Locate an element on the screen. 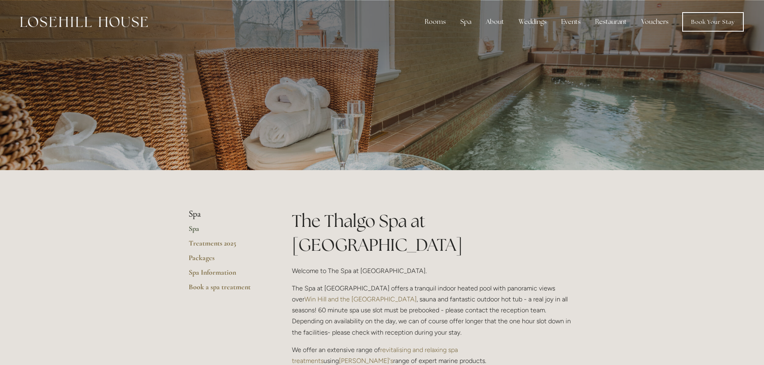 This screenshot has width=764, height=365. a: Packages is located at coordinates (227, 260).